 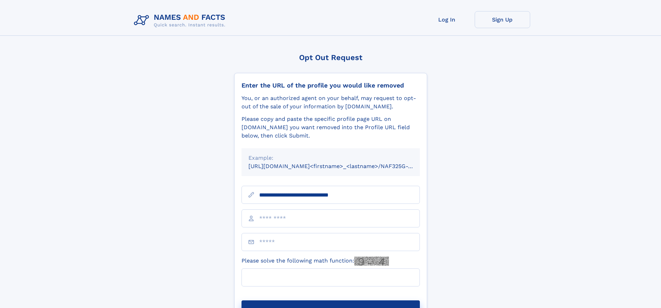 I want to click on div: Opt Out Request, so click(x=331, y=57).